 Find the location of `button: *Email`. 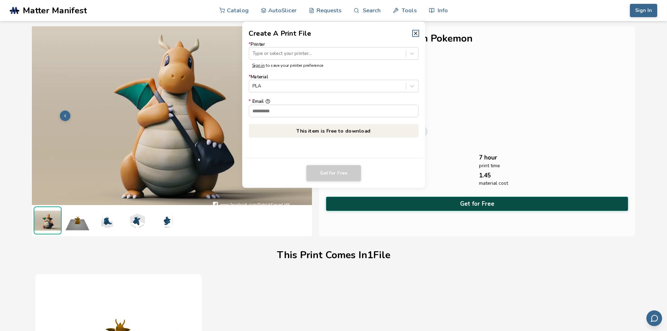

button: *Email is located at coordinates (268, 101).